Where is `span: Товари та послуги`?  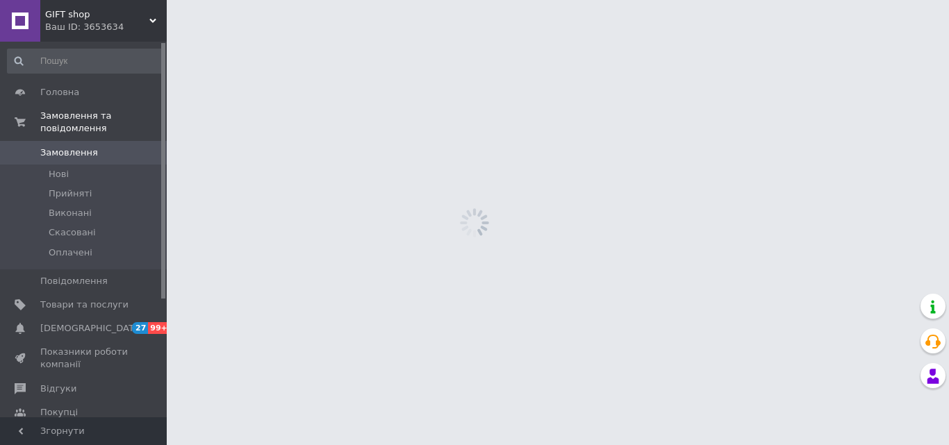 span: Товари та послуги is located at coordinates (84, 305).